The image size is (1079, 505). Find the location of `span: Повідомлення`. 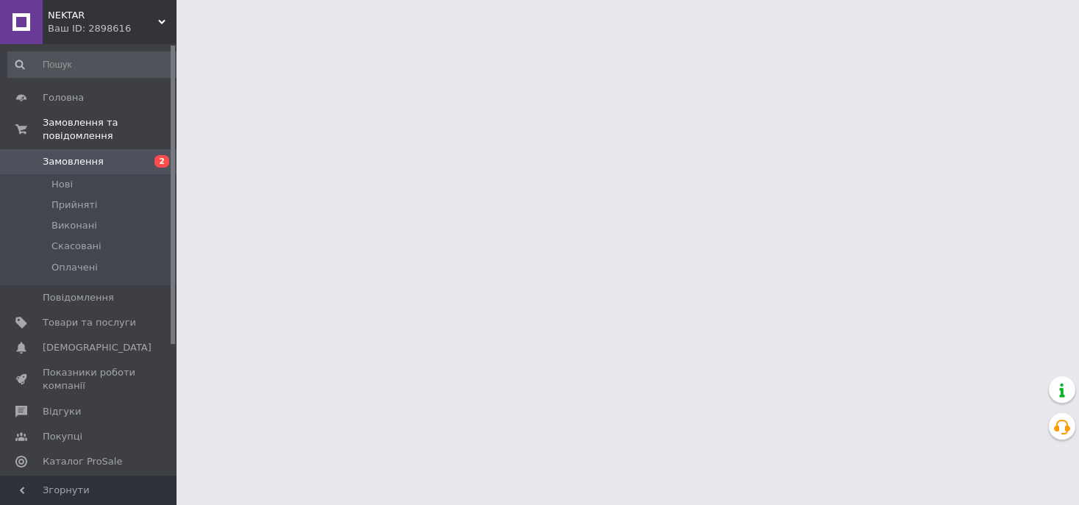

span: Повідомлення is located at coordinates (78, 298).